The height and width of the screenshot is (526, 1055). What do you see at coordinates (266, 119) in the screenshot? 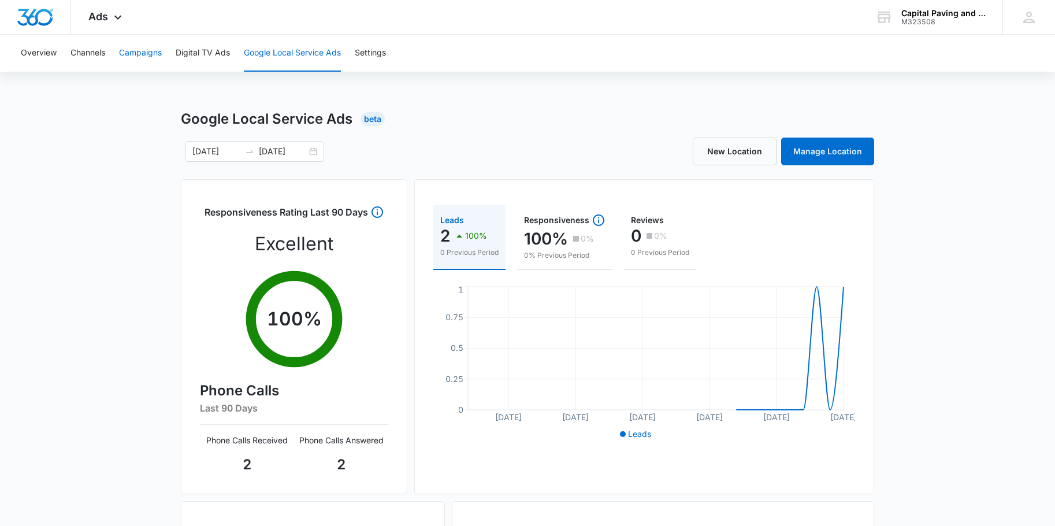
I see `h1: Google Local Service Ads` at bounding box center [266, 119].